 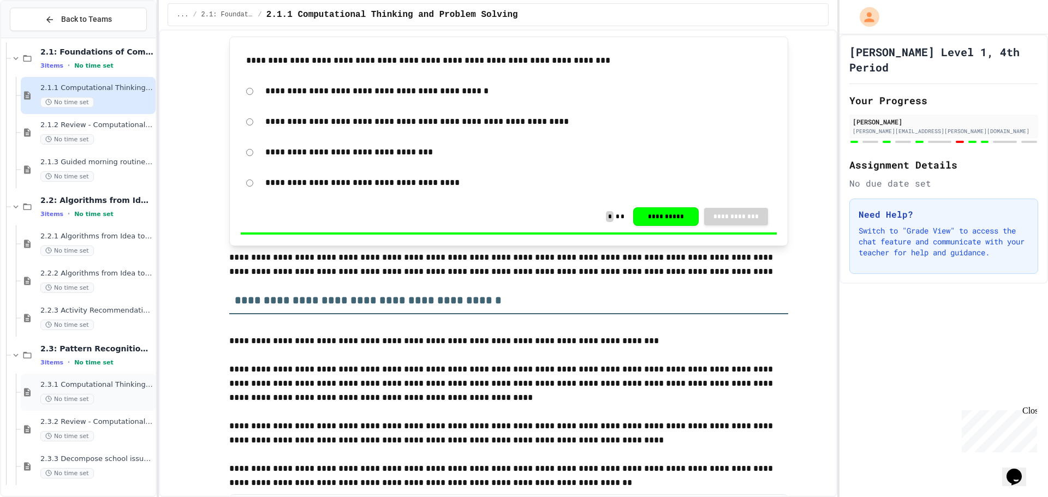 What do you see at coordinates (78, 19) in the screenshot?
I see `button: Back to Teams` at bounding box center [78, 19].